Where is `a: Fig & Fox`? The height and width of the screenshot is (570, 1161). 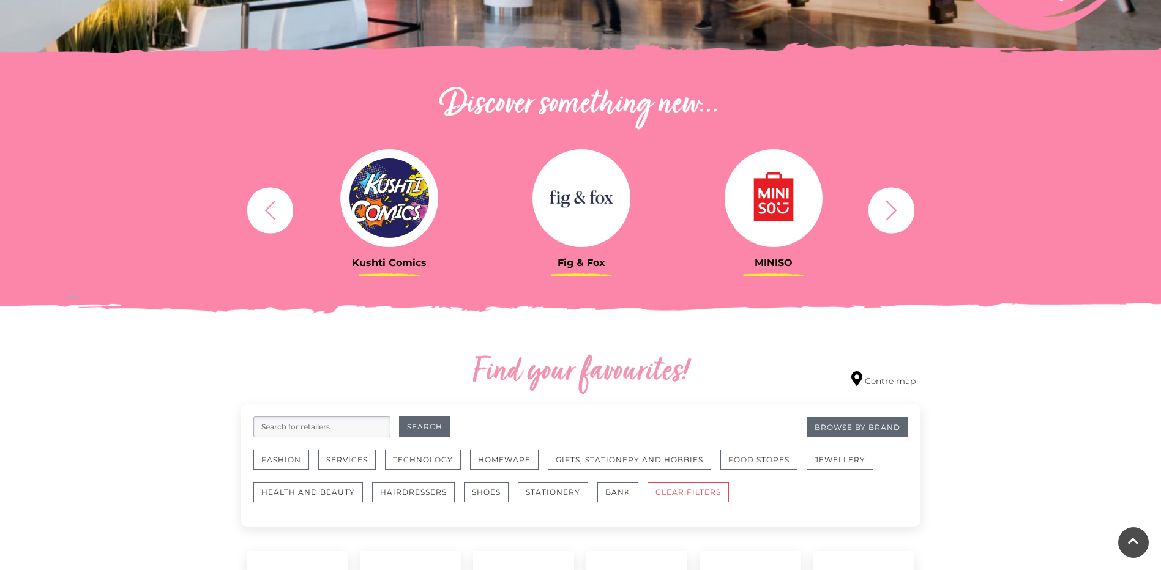 a: Fig & Fox is located at coordinates (581, 209).